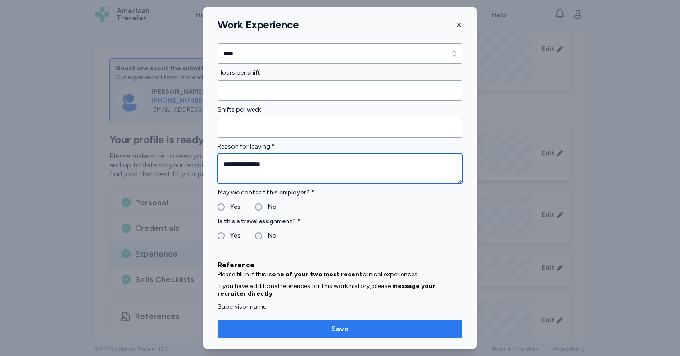 This screenshot has height=356, width=680. Describe the element at coordinates (340, 329) in the screenshot. I see `button: Save` at that location.